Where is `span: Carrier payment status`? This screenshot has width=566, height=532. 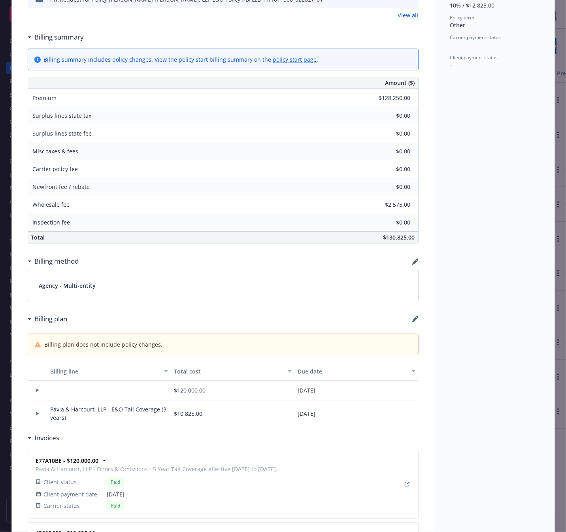
span: Carrier payment status is located at coordinates (475, 37).